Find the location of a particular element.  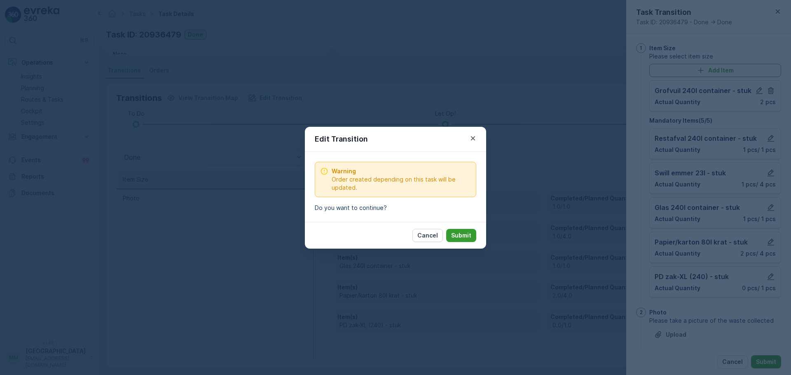

span: Order created depending on this task will be updated. is located at coordinates (401, 184).